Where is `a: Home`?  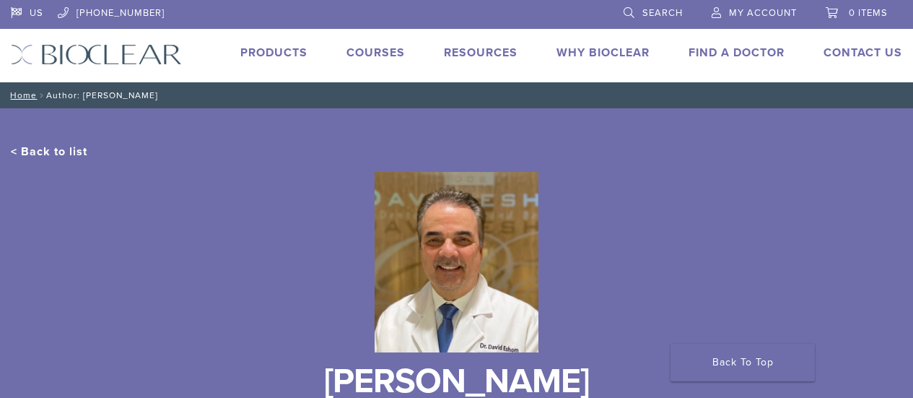 a: Home is located at coordinates (21, 95).